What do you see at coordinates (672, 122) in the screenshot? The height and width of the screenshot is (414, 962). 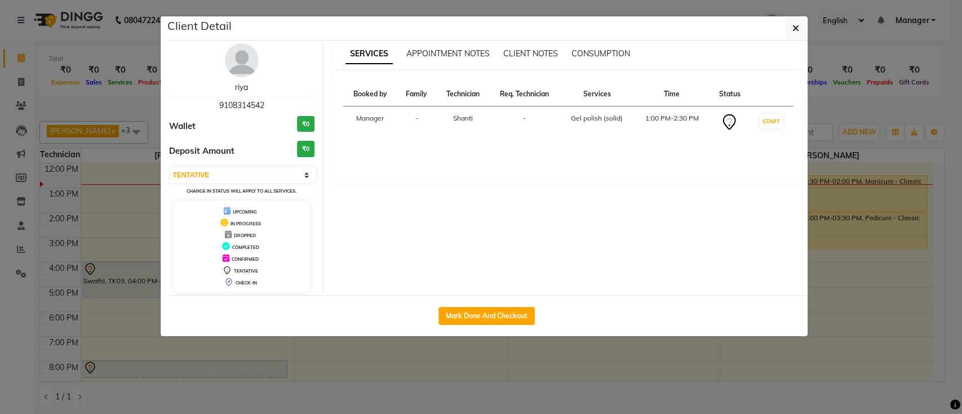 I see `td: 1:00 PM-2:30 PM` at bounding box center [672, 122].